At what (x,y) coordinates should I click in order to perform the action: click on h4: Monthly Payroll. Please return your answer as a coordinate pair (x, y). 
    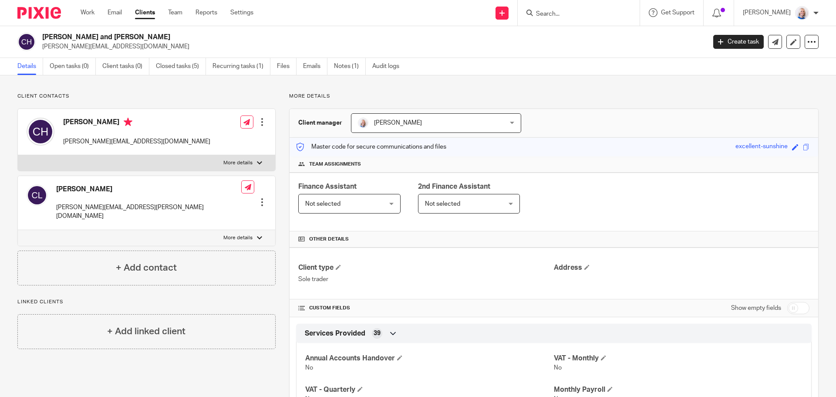
    Looking at the image, I should click on (678, 389).